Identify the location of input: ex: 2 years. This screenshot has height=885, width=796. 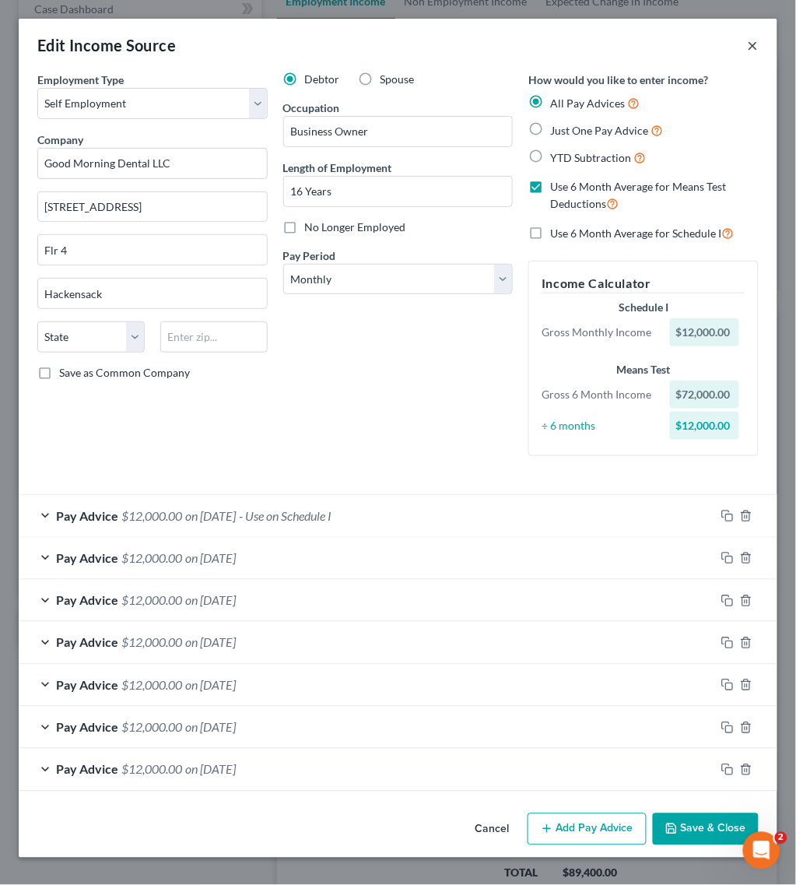
(398, 191).